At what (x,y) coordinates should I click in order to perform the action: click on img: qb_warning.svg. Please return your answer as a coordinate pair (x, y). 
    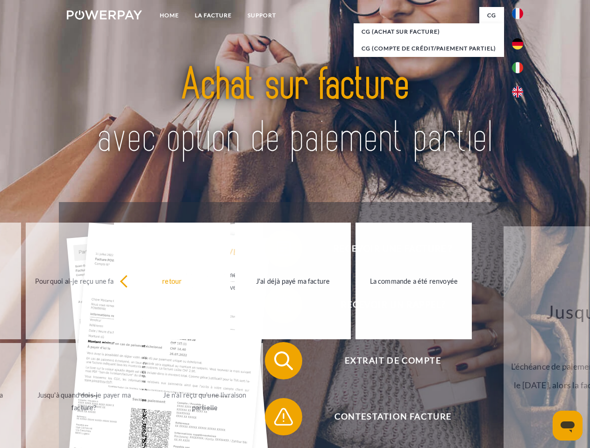
    Looking at the image, I should click on (284, 417).